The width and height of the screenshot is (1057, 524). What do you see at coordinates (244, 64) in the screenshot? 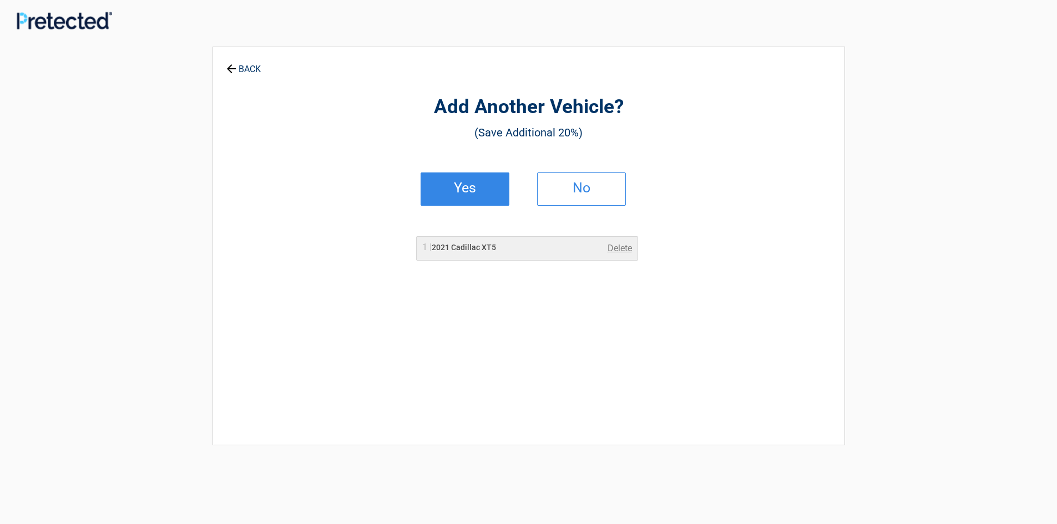
I see `a: BACK` at bounding box center [244, 64].